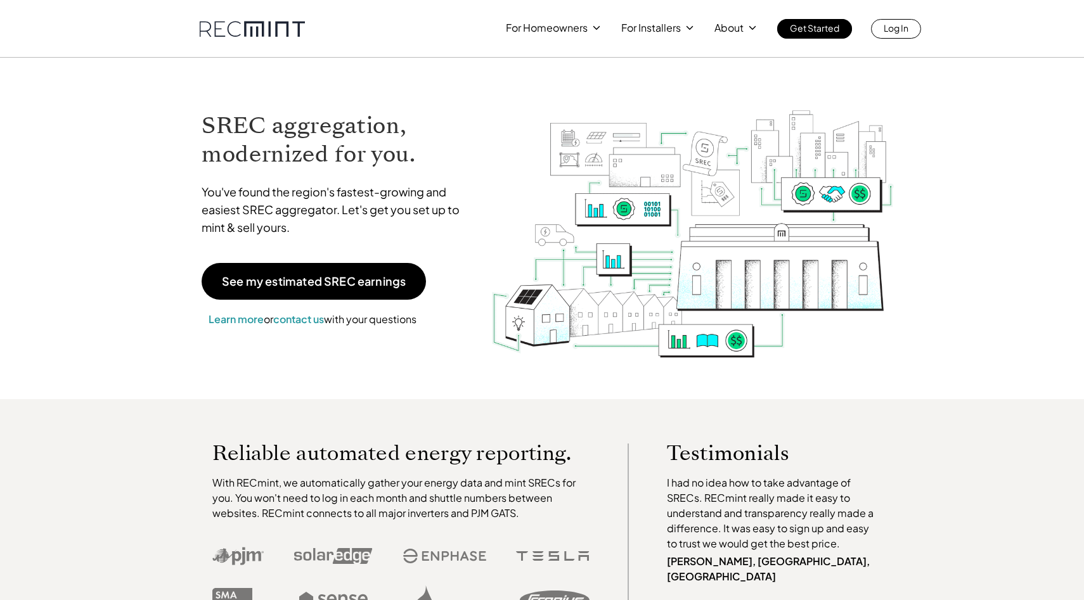 The width and height of the screenshot is (1084, 600). Describe the element at coordinates (546, 28) in the screenshot. I see `p: For Homeowners` at that location.